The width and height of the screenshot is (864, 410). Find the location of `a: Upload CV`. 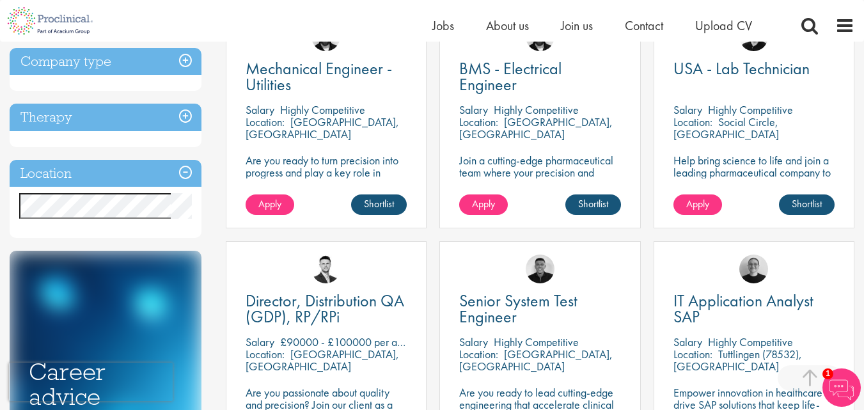

a: Upload CV is located at coordinates (724, 26).